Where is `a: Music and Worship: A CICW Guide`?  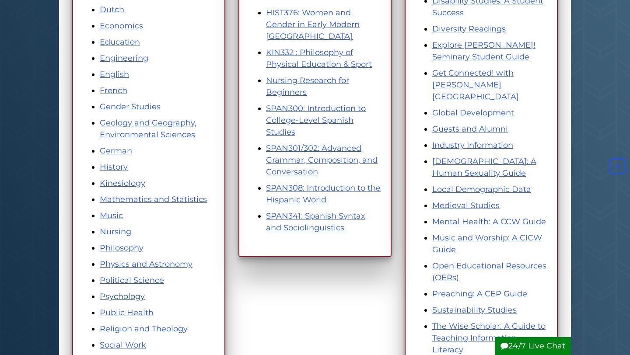 a: Music and Worship: A CICW Guide is located at coordinates (487, 244).